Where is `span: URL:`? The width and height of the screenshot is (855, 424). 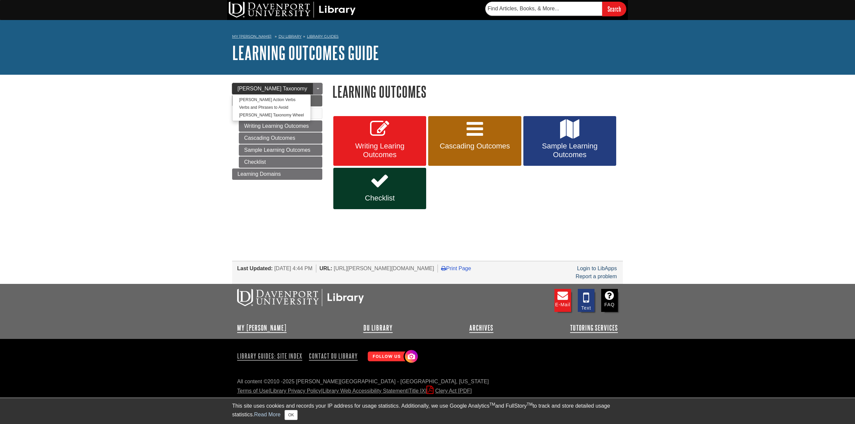 span: URL: is located at coordinates (326, 268).